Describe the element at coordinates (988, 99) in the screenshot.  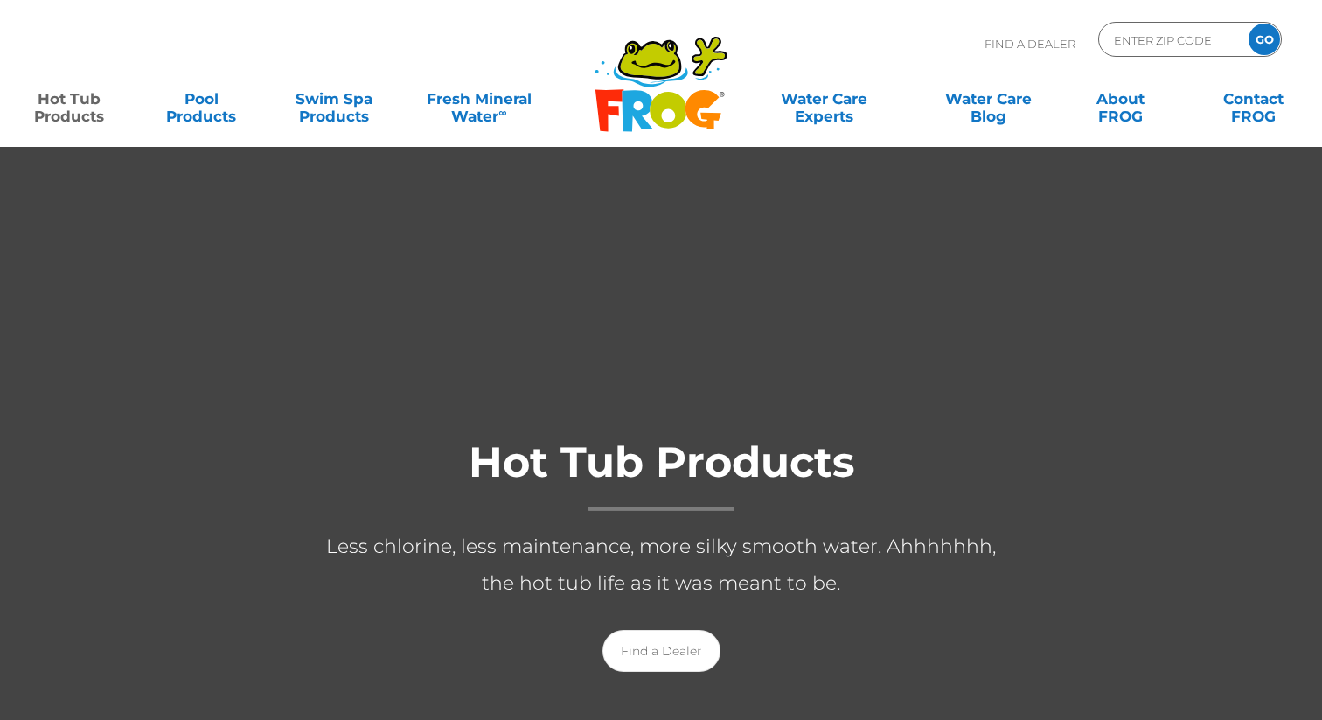
I see `a: Water CareBlog` at that location.